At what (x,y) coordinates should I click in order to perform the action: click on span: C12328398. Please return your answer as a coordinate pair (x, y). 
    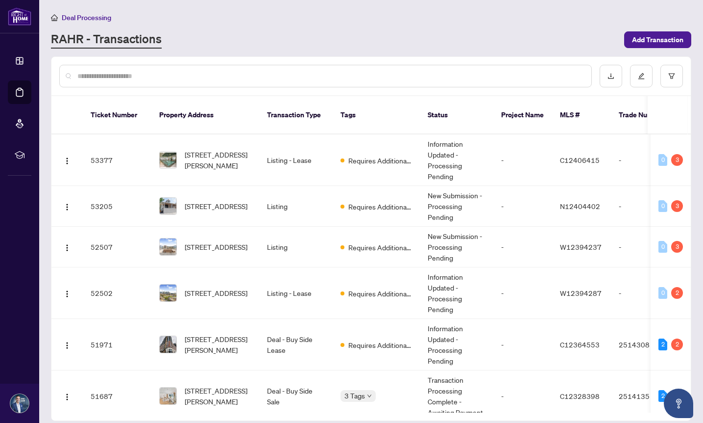
    Looking at the image, I should click on (580, 396).